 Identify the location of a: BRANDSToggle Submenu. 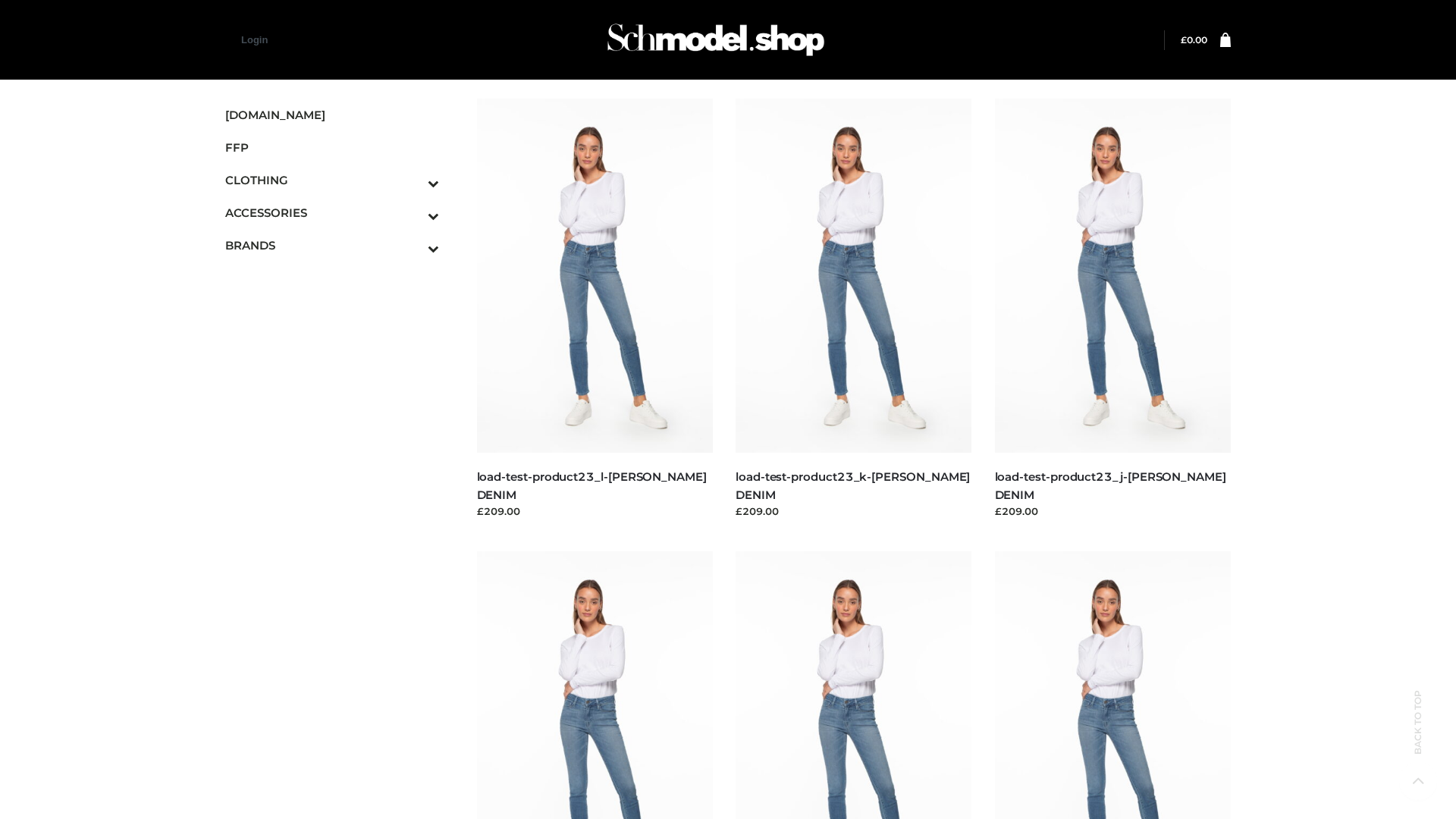
(332, 245).